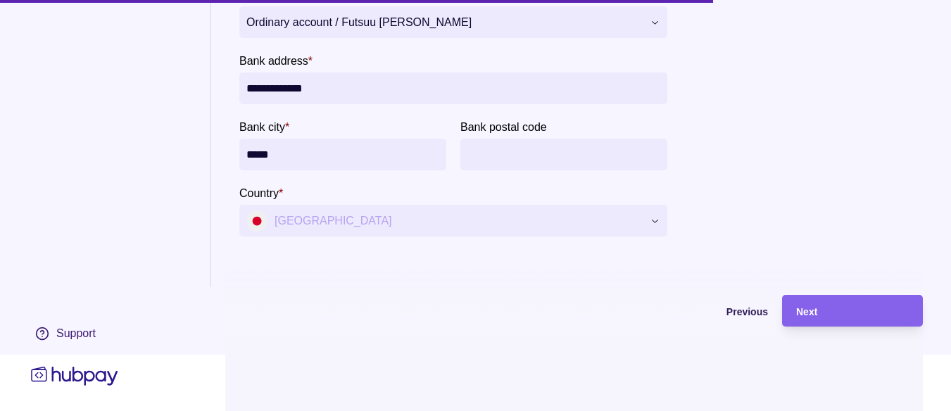 Image resolution: width=951 pixels, height=411 pixels. What do you see at coordinates (853, 311) in the screenshot?
I see `button: Next` at bounding box center [853, 311].